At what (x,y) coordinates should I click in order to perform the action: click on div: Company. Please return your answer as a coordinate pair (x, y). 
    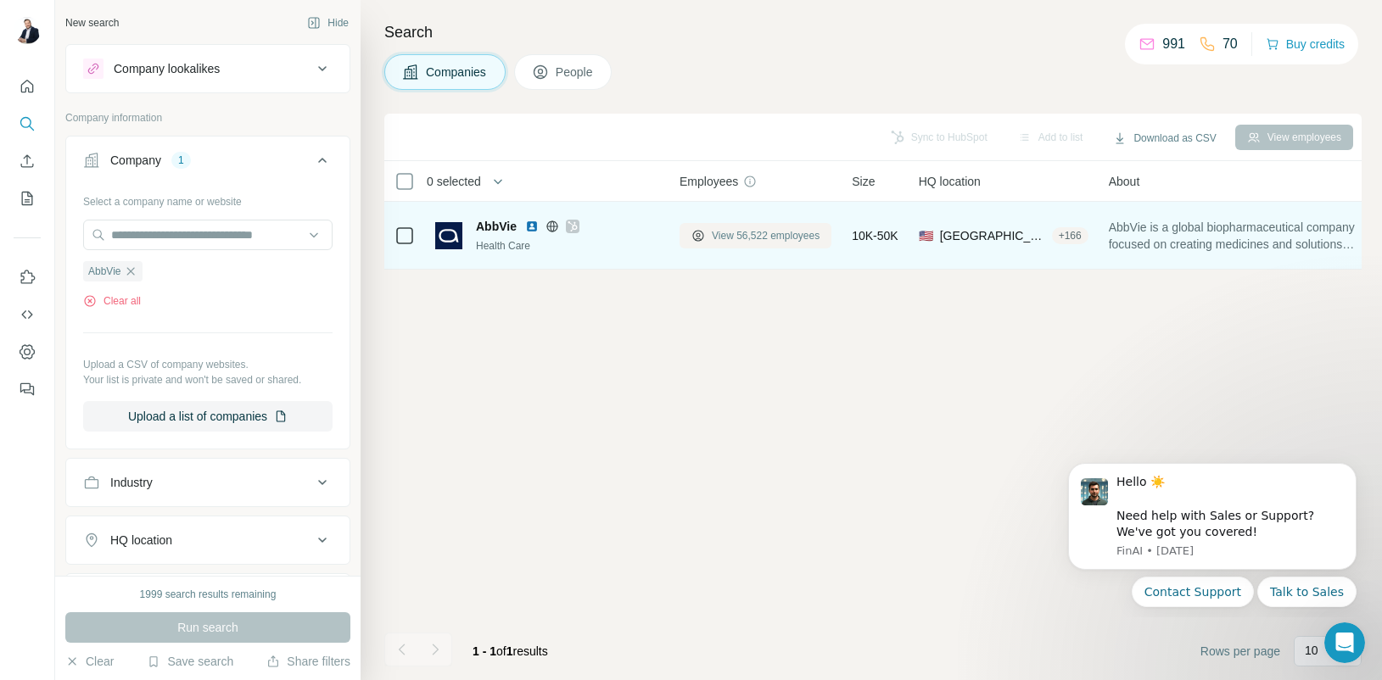
    Looking at the image, I should click on (136, 160).